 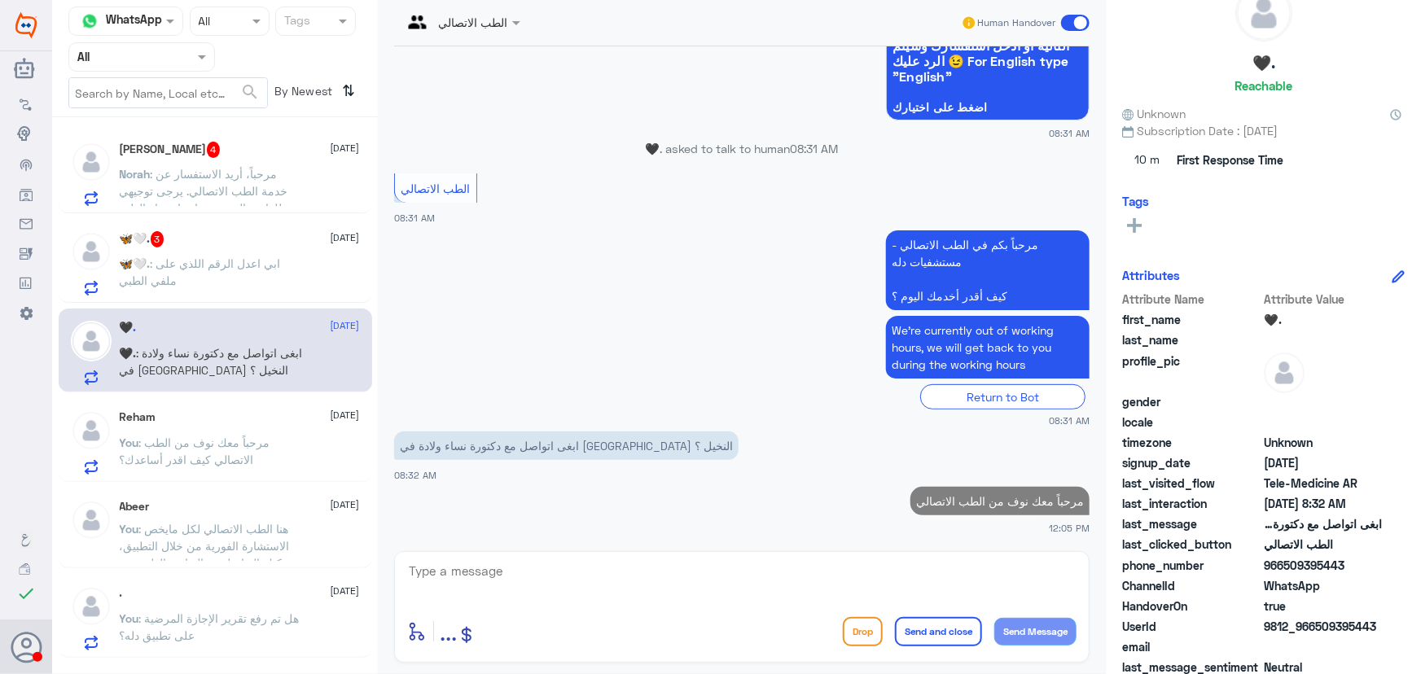 What do you see at coordinates (1192, 299) in the screenshot?
I see `span: Attribute Name` at bounding box center [1192, 299].